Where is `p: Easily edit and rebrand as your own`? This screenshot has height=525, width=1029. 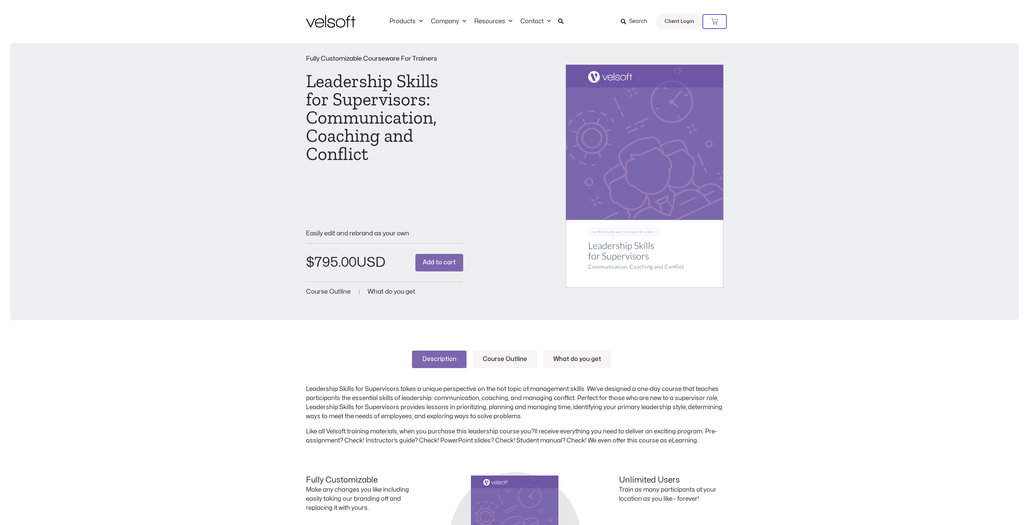 p: Easily edit and rebrand as your own is located at coordinates (384, 233).